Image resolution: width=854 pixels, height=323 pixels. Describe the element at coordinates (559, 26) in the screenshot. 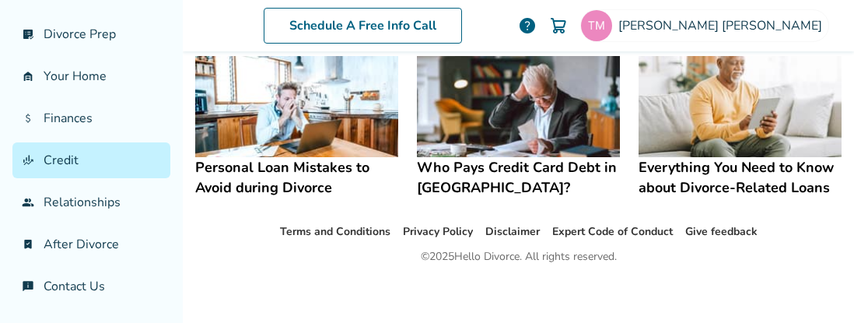

I see `img: Cart` at that location.